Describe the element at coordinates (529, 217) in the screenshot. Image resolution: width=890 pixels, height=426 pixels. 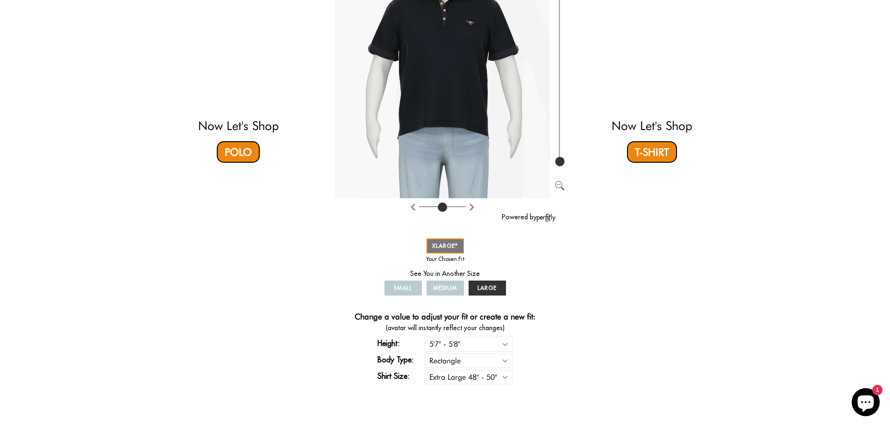
I see `a: Powered by` at that location.